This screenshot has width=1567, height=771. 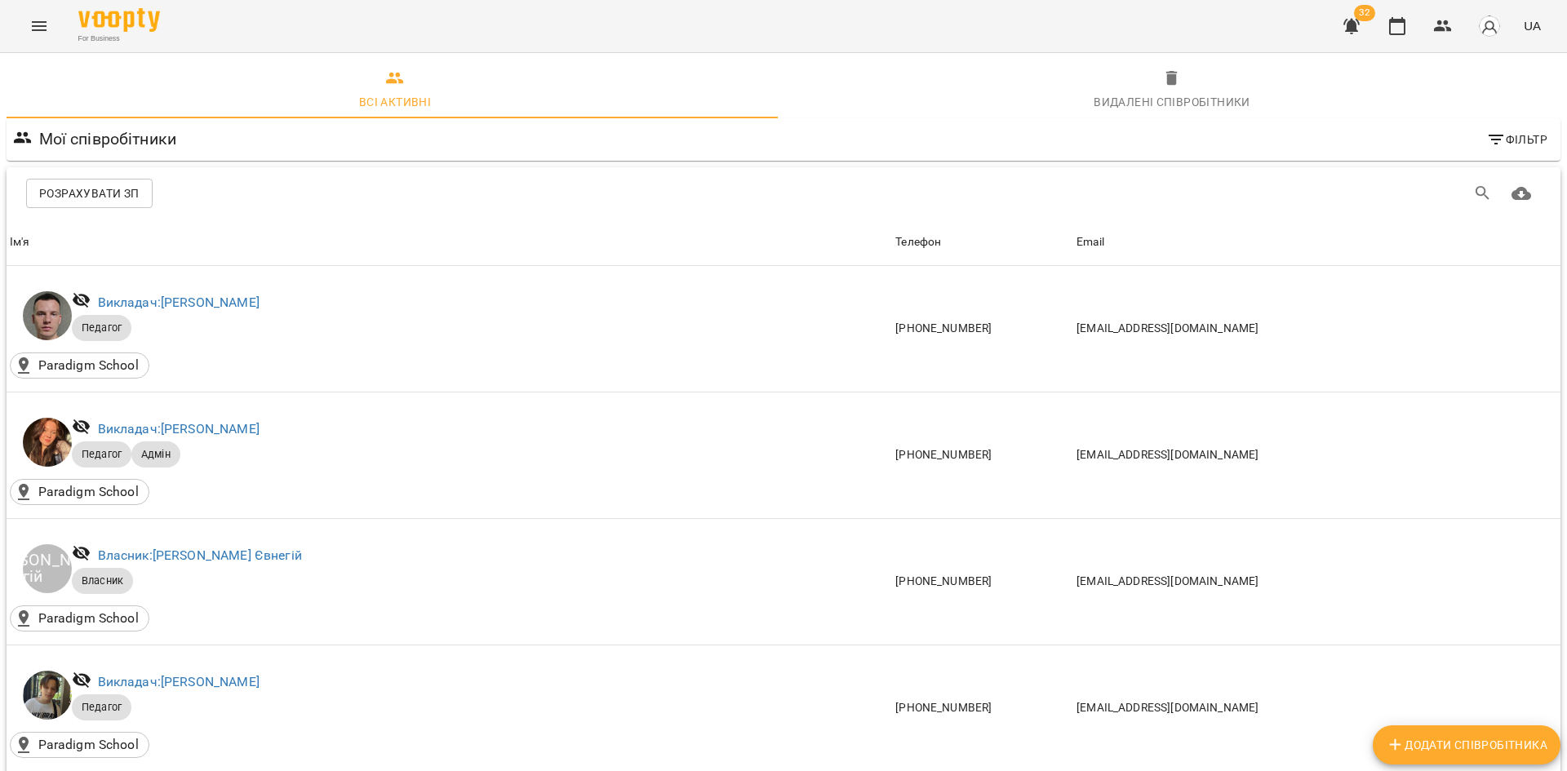 What do you see at coordinates (1467, 745) in the screenshot?
I see `span: Додати співробітника` at bounding box center [1467, 745].